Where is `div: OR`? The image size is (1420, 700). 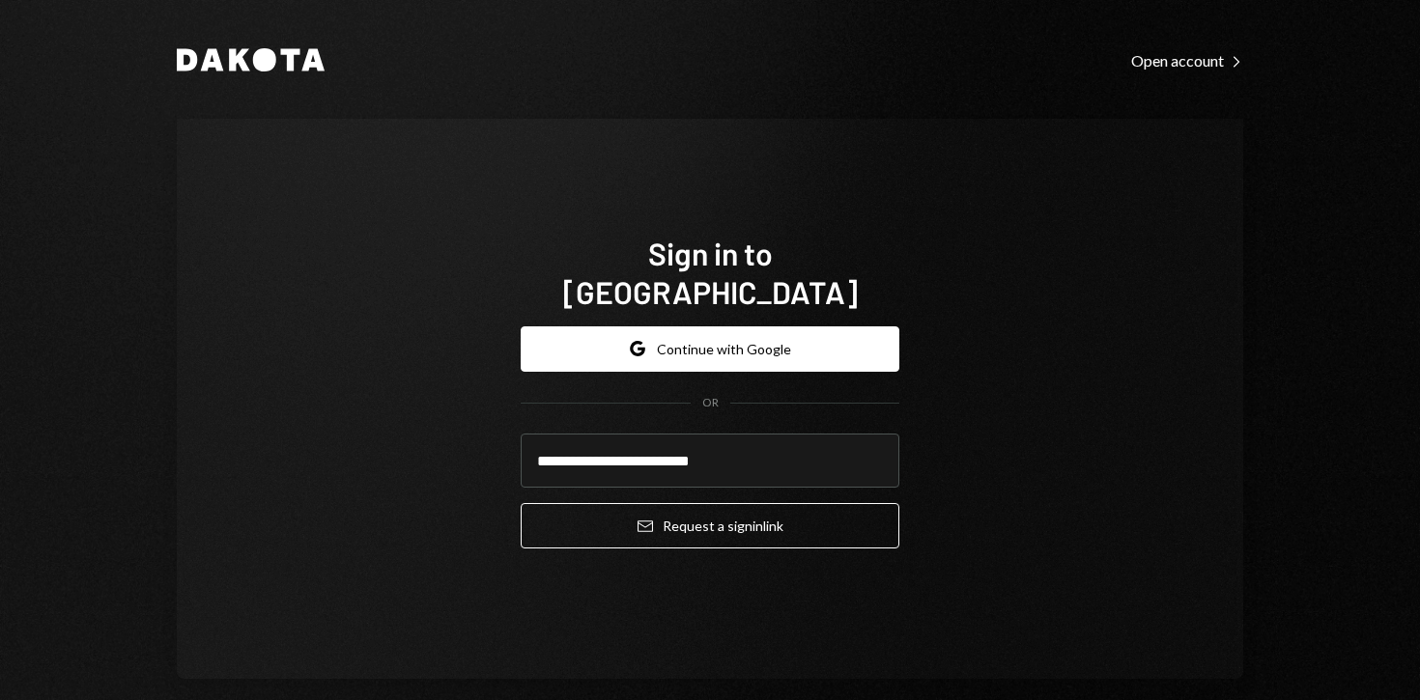 div: OR is located at coordinates (710, 403).